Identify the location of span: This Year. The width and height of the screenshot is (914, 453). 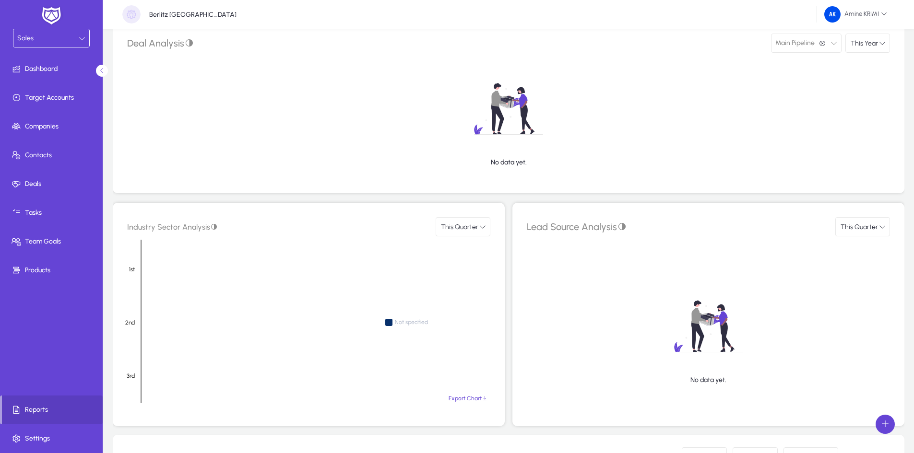
(864, 43).